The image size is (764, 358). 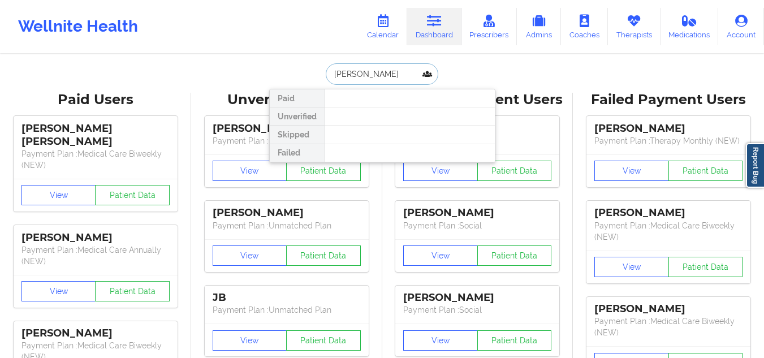 I want to click on a: Account, so click(x=741, y=27).